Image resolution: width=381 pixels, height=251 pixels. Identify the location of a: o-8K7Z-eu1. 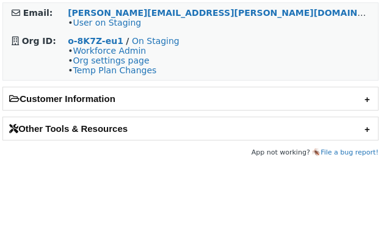
(95, 41).